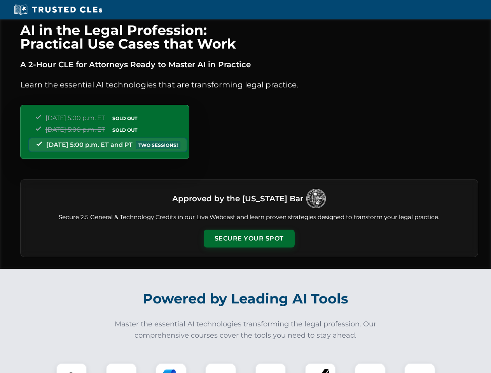  I want to click on img: Logo, so click(316, 199).